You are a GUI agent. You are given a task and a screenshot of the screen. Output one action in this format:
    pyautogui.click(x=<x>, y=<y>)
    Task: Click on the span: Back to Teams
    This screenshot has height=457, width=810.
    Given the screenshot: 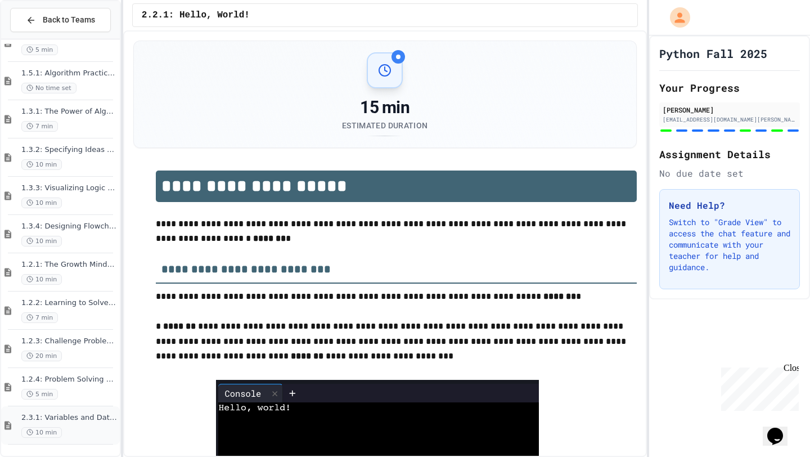 What is the action you would take?
    pyautogui.click(x=69, y=20)
    